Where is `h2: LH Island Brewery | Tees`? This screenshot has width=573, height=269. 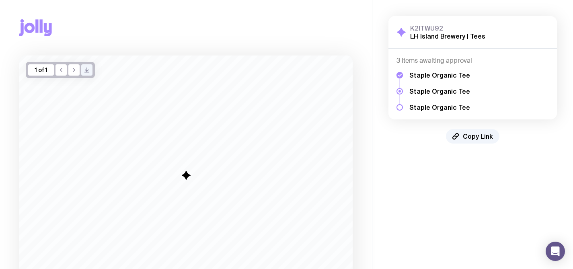
h2: LH Island Brewery | Tees is located at coordinates (448, 36).